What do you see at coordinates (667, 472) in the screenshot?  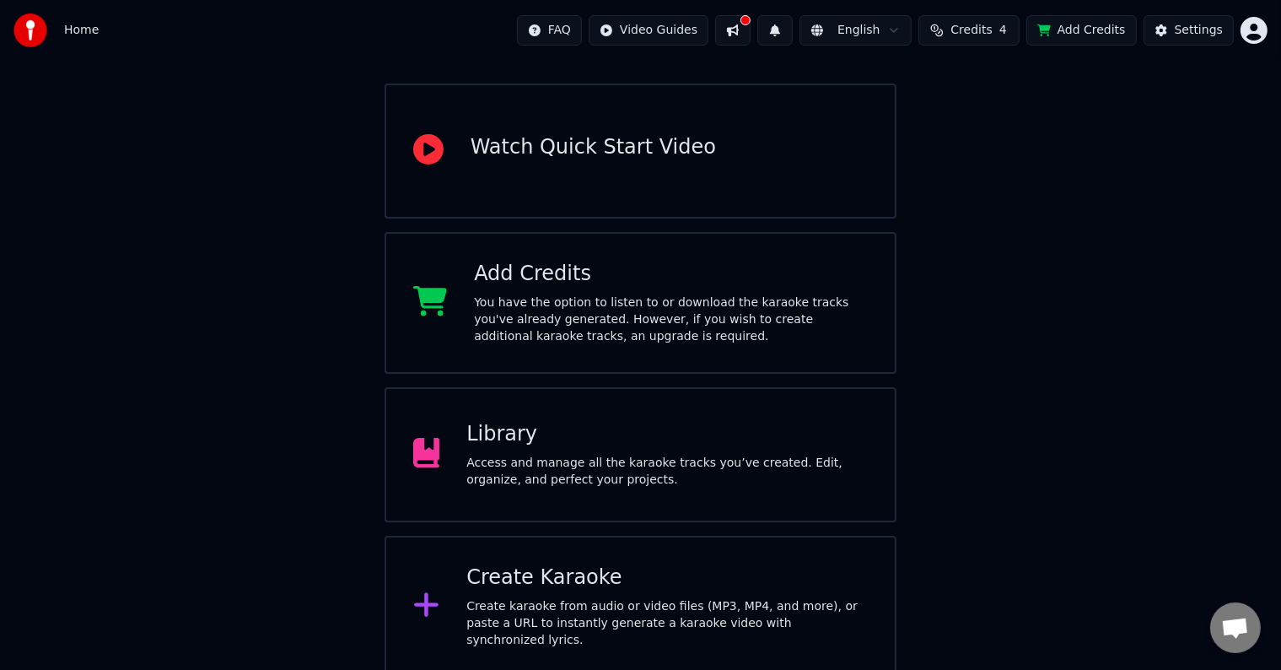 I see `div: Access and manage all the karaoke tracks you’ve created. Edit, organize, and perfect your projects.` at bounding box center [667, 472].